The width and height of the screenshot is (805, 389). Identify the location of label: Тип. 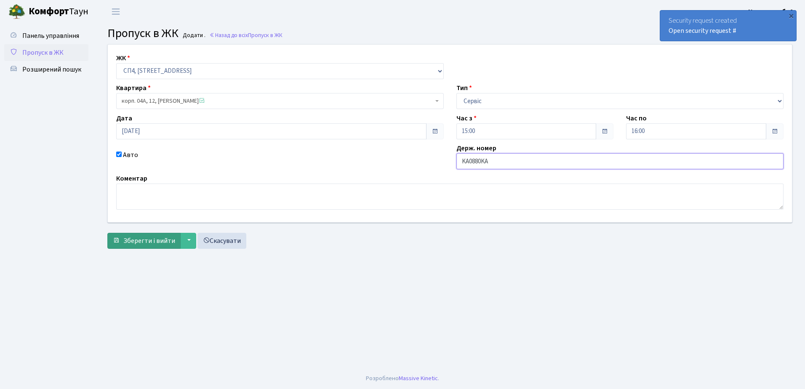
(464, 88).